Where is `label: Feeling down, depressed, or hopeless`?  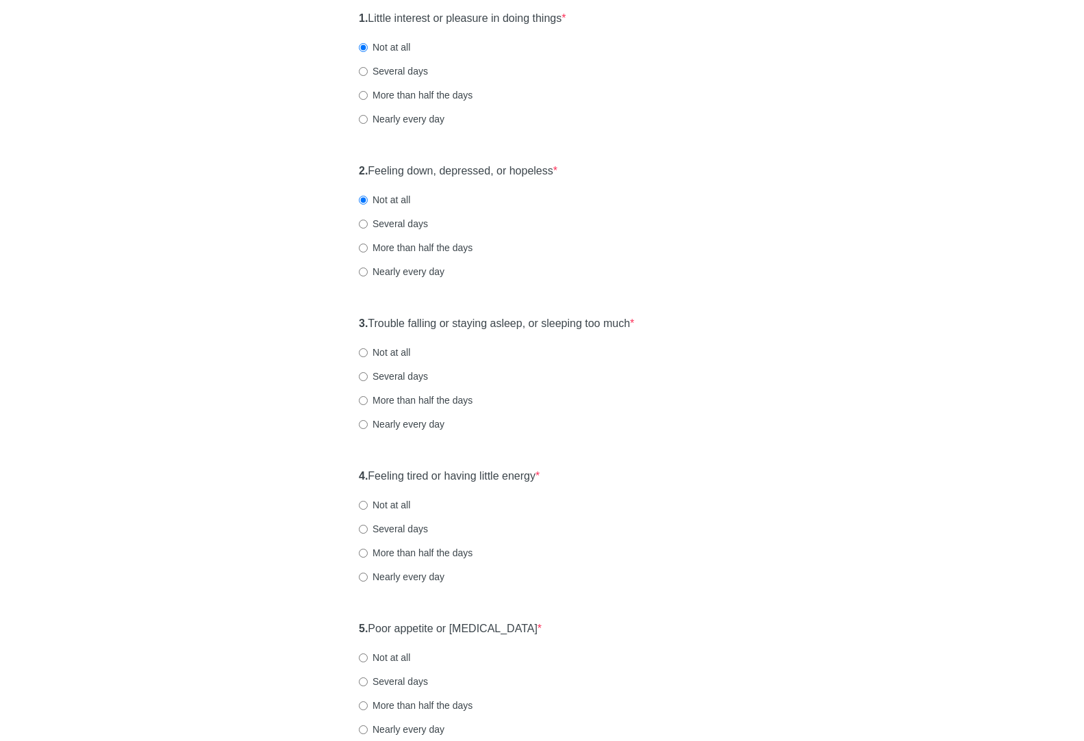 label: Feeling down, depressed, or hopeless is located at coordinates (458, 171).